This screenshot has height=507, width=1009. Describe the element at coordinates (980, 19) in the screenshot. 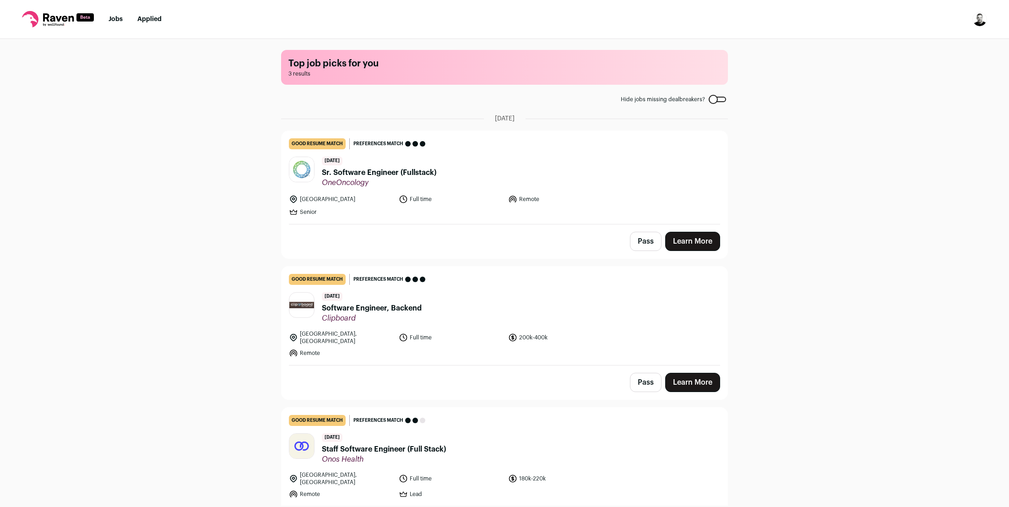

I see `img: 19028203-medium_jpg` at that location.